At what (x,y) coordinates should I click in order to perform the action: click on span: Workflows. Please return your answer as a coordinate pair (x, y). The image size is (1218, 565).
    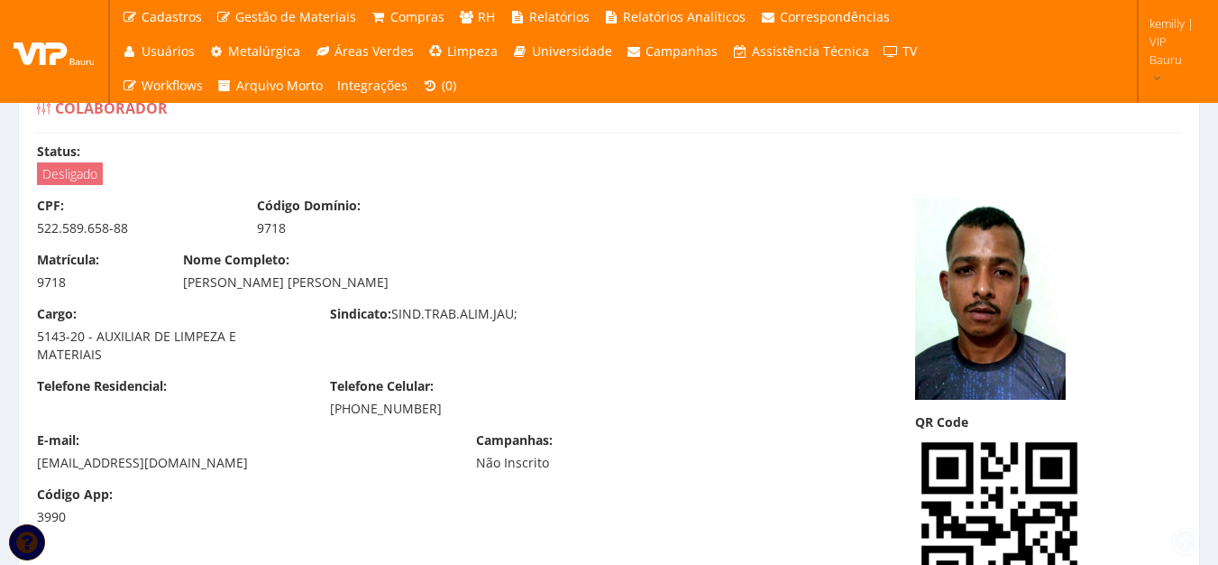
    Looking at the image, I should click on (172, 85).